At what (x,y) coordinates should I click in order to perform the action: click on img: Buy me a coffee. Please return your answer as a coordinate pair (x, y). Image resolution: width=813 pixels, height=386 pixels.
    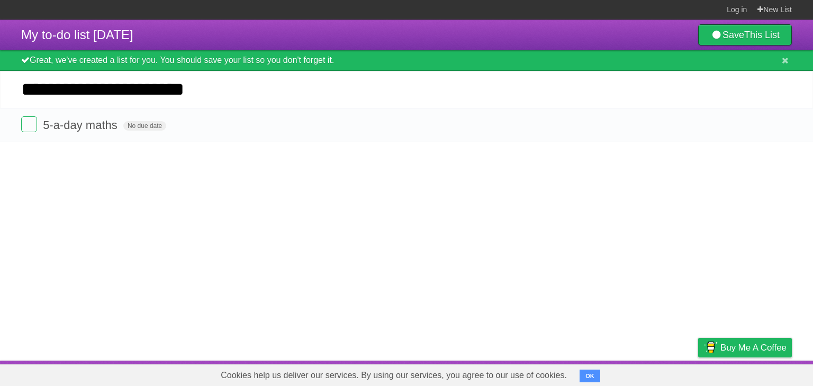
    Looking at the image, I should click on (710, 348).